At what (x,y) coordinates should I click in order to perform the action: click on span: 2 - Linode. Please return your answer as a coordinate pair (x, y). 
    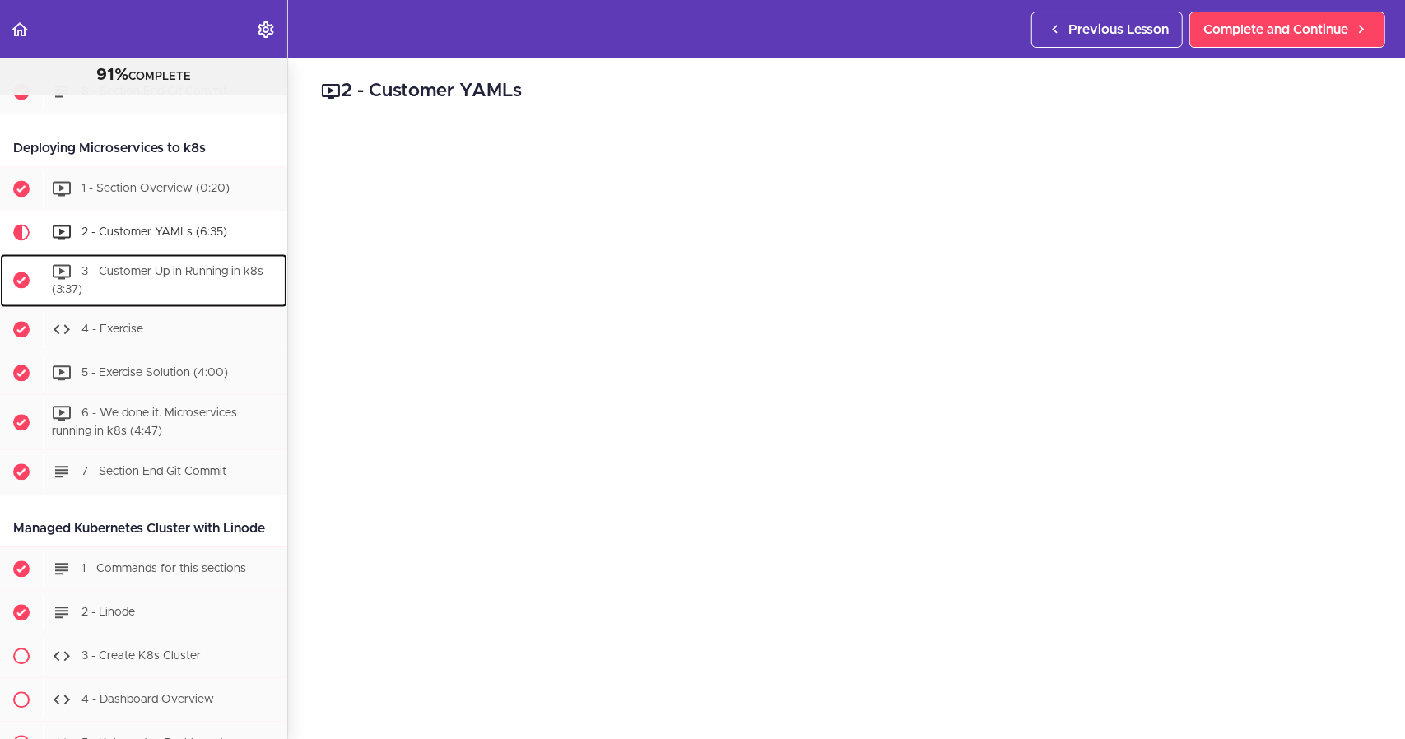
    Looking at the image, I should click on (108, 612).